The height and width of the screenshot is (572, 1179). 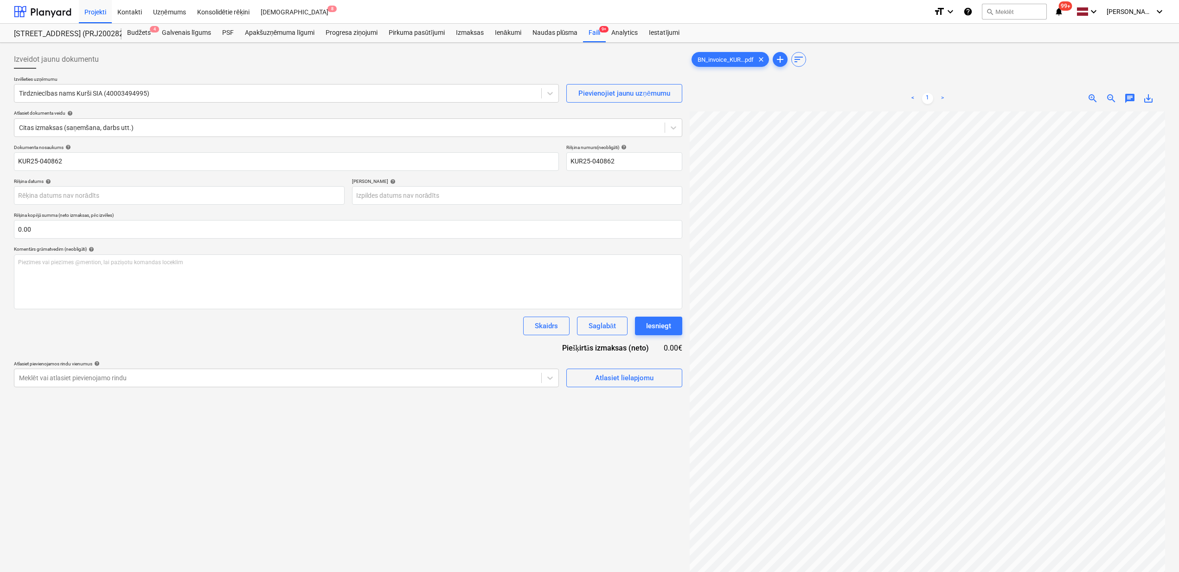 I want to click on span: chat, so click(x=1130, y=98).